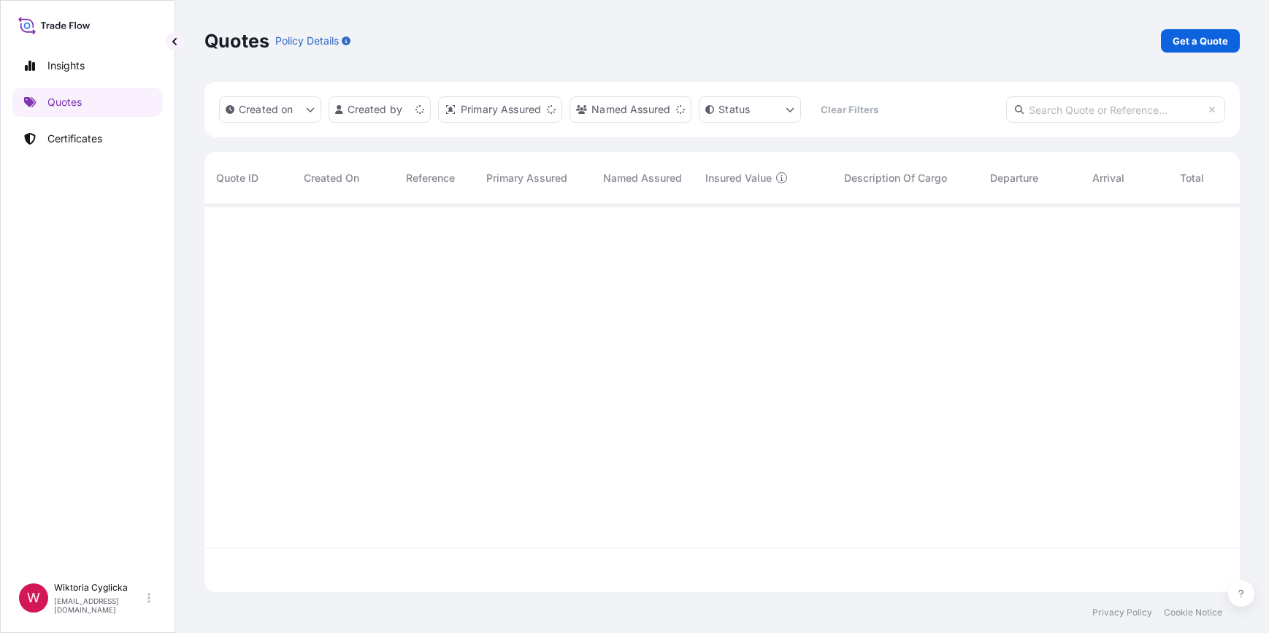 The width and height of the screenshot is (1269, 633). I want to click on p: Get a Quote, so click(1200, 41).